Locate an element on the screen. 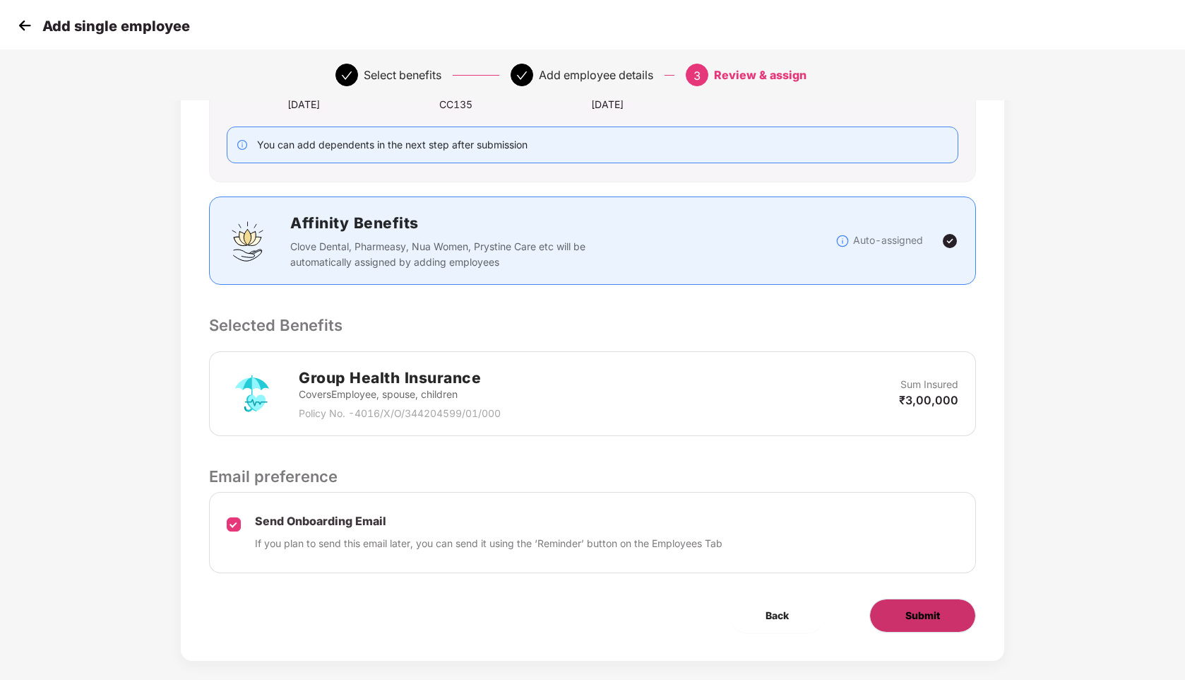  img: svg+xml;base64,PHN2ZyB4bWxucz0iaHR0cDovL3d3dy53My5vcmcvMjAwMC9zdmciIHdpZHRoPSIzMCIgaGVpZ2h0PSIzMC... is located at coordinates (25, 25).